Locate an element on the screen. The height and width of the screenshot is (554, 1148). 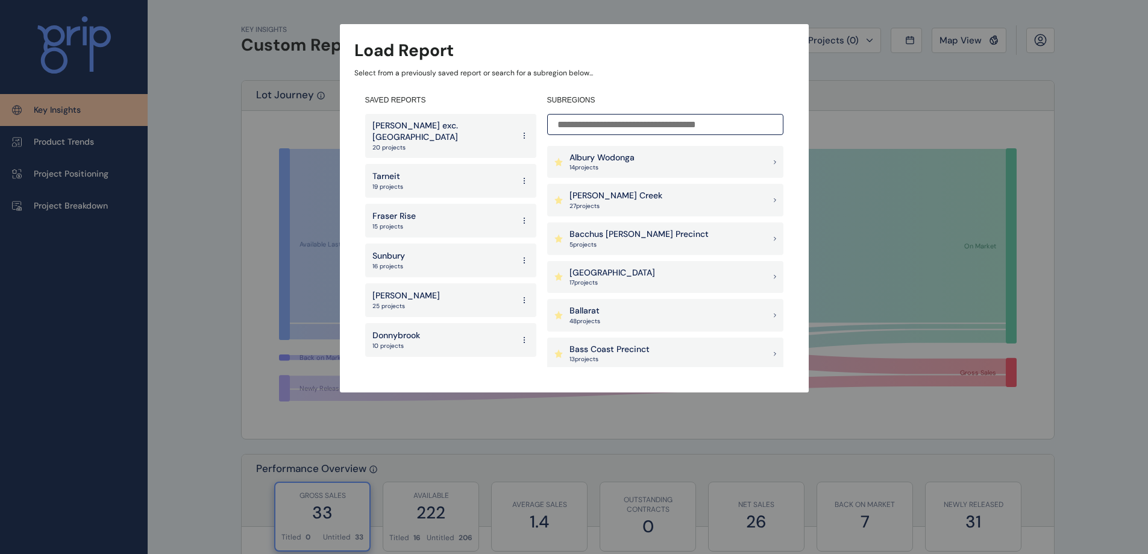
p: 27 project s is located at coordinates (616, 206).